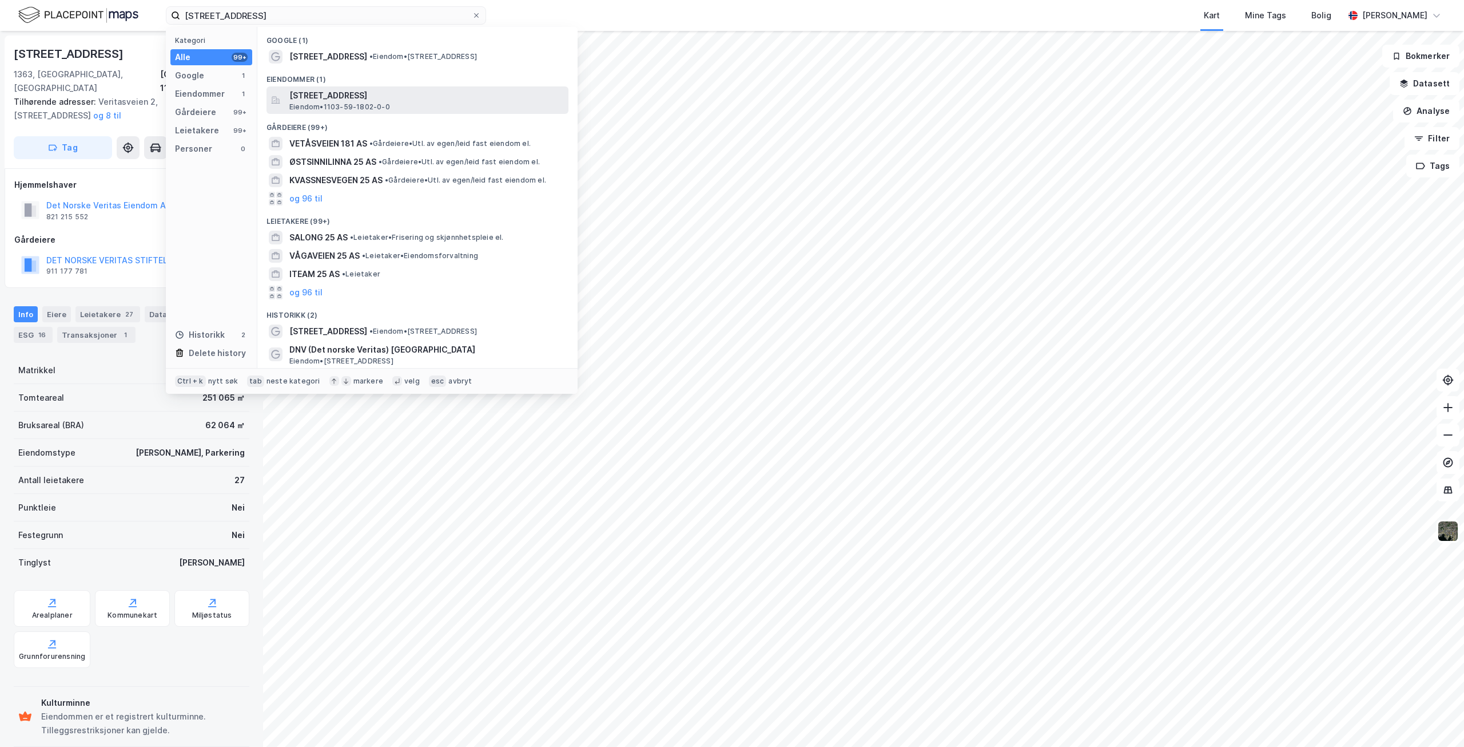 Image resolution: width=1464 pixels, height=747 pixels. What do you see at coordinates (42, 335) in the screenshot?
I see `div: 16` at bounding box center [42, 335].